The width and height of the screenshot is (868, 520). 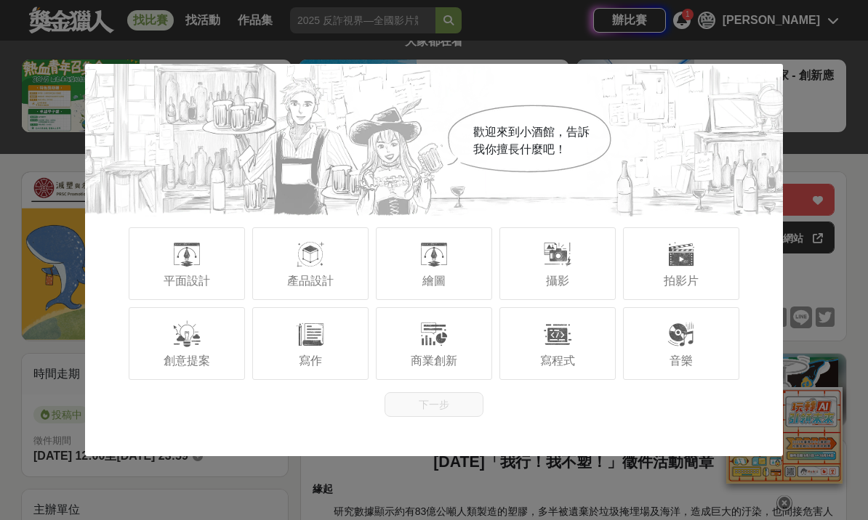 I want to click on span: 平面設計, so click(x=187, y=281).